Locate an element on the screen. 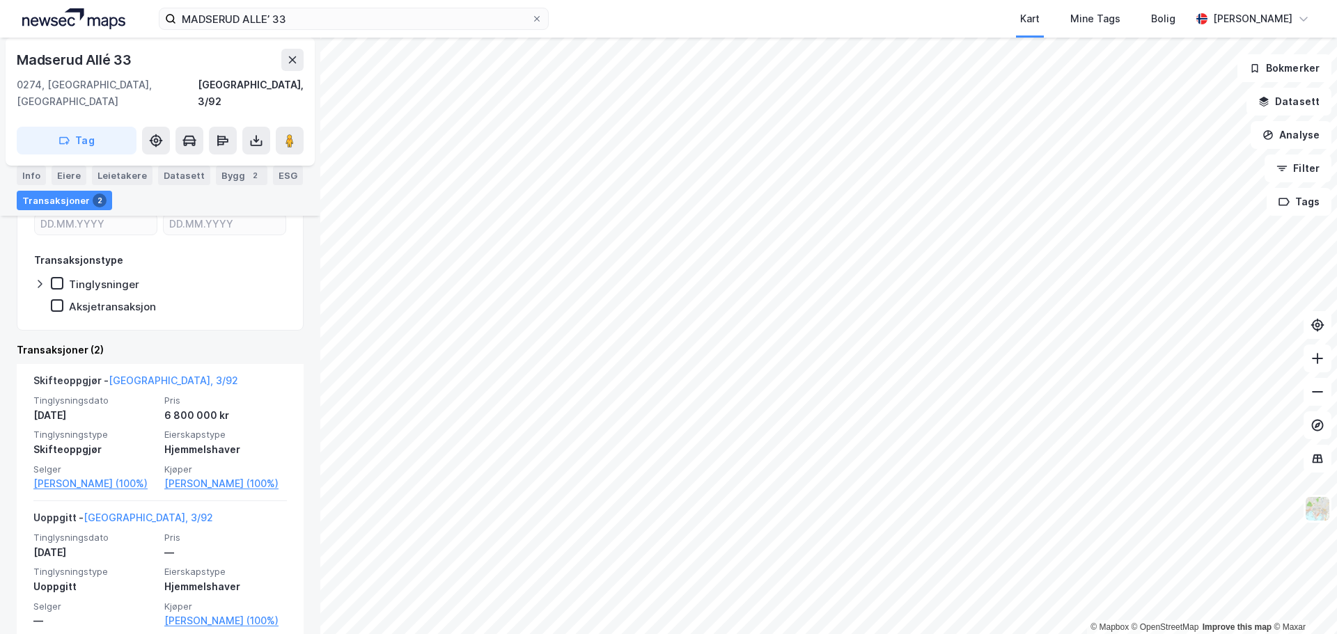 This screenshot has height=634, width=1337. button: Analyse is located at coordinates (1291, 135).